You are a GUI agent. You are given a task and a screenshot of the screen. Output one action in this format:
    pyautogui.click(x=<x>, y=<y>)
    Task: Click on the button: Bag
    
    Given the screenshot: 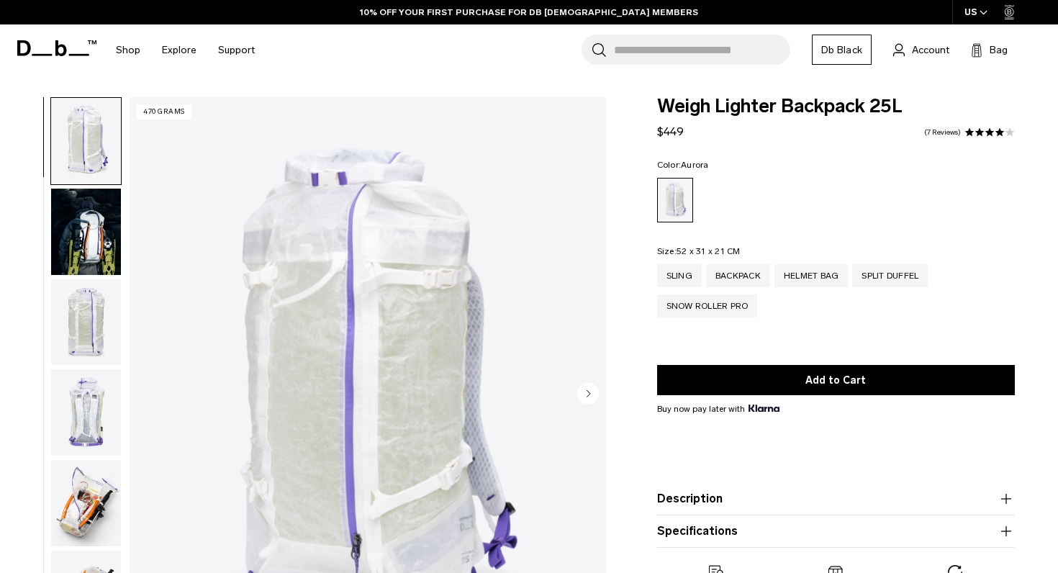 What is the action you would take?
    pyautogui.click(x=989, y=50)
    